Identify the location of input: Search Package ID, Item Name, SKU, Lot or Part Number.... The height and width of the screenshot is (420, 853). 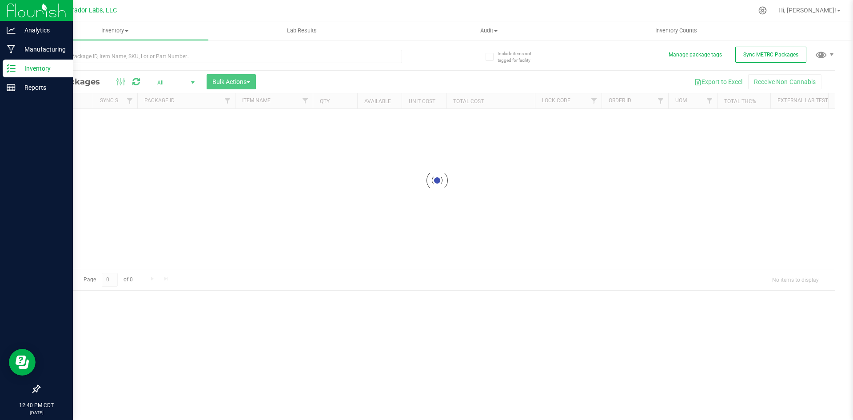
(220, 56).